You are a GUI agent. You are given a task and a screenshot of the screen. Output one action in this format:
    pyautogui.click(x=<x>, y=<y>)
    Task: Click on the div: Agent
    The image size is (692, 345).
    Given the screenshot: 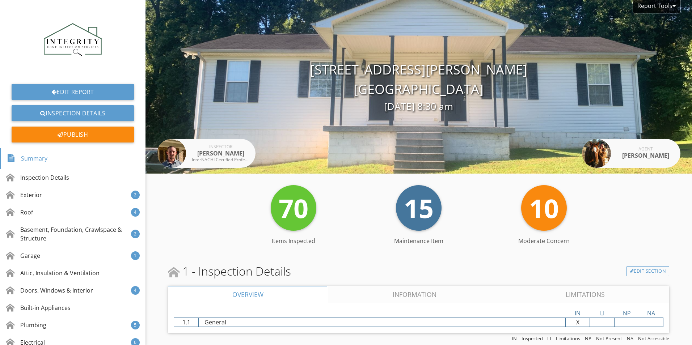 What is the action you would take?
    pyautogui.click(x=646, y=149)
    